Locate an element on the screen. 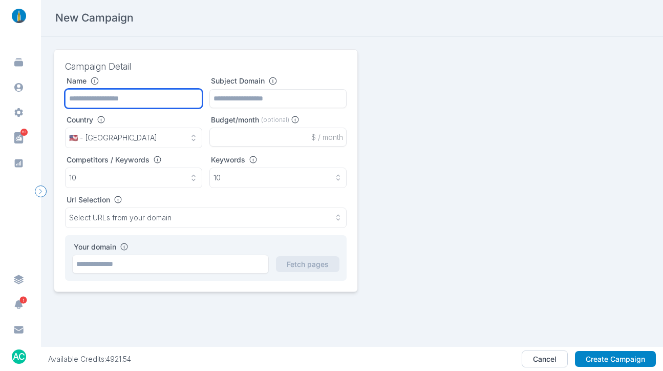 The image size is (663, 371). button: Cancel is located at coordinates (545, 359).